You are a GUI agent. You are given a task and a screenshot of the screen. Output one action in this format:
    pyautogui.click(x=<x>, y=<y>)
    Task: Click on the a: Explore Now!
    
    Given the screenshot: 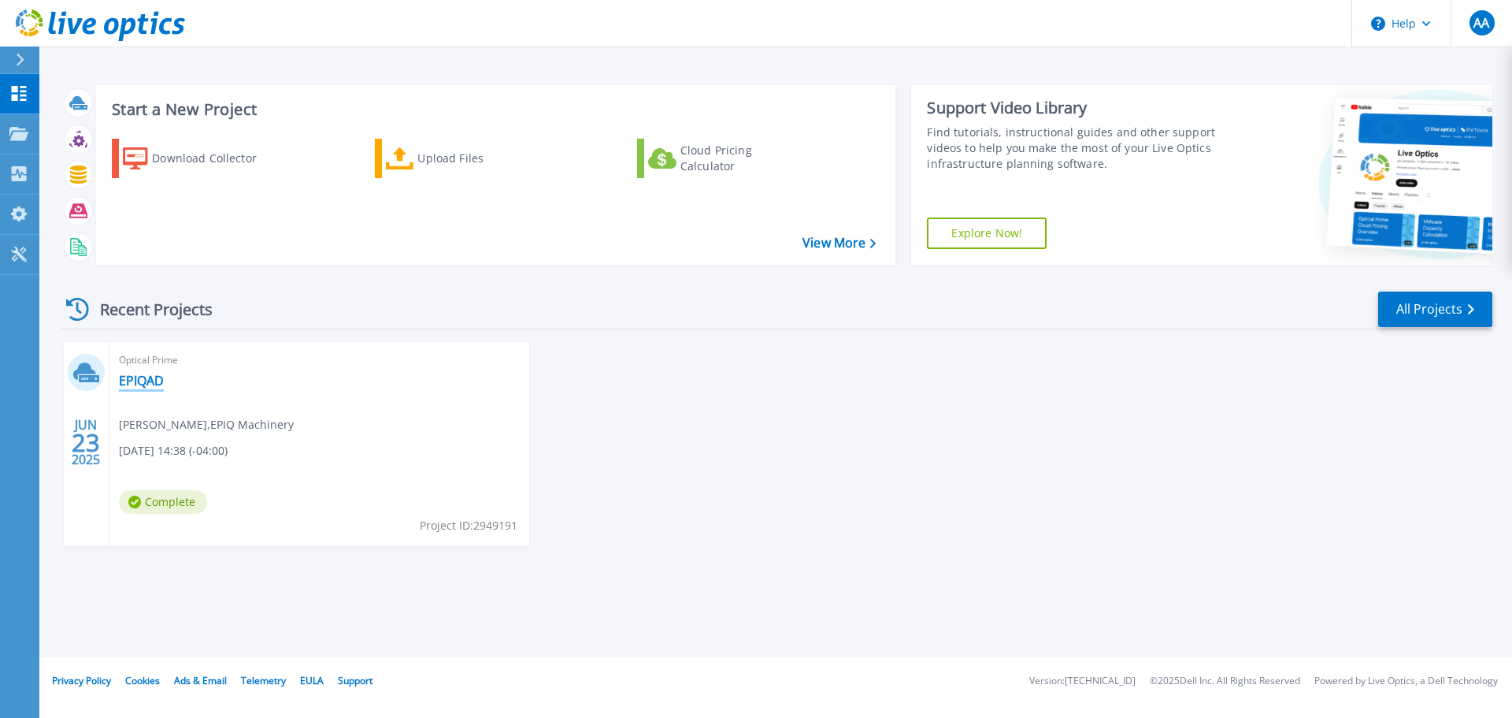 What is the action you would take?
    pyautogui.click(x=987, y=233)
    